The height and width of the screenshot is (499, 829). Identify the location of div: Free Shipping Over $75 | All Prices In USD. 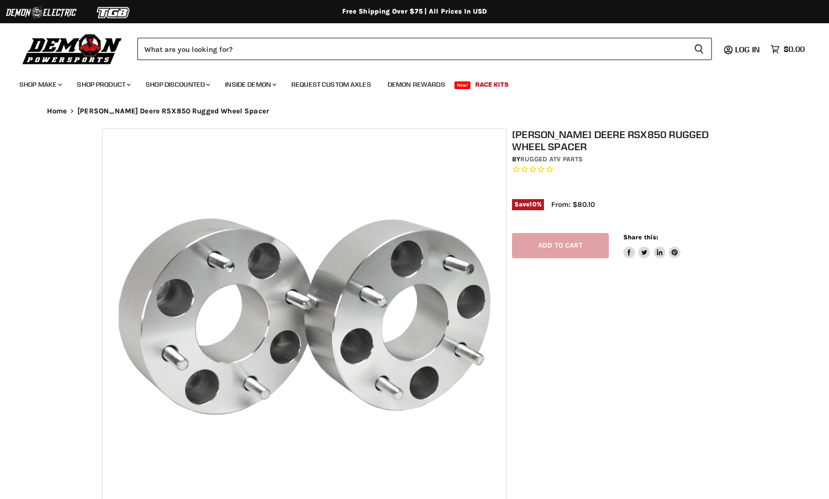
(415, 12).